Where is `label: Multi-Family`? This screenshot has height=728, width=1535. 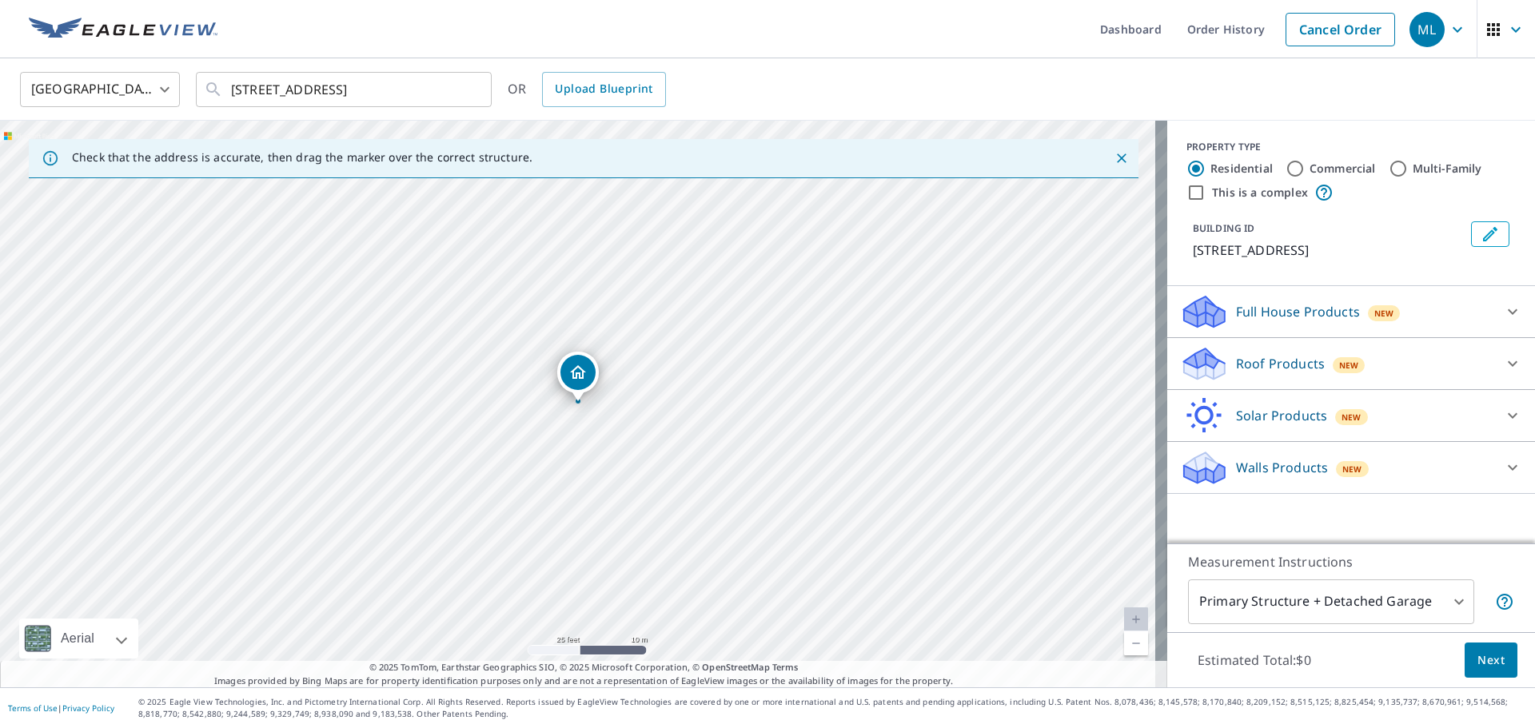
label: Multi-Family is located at coordinates (1447, 169).